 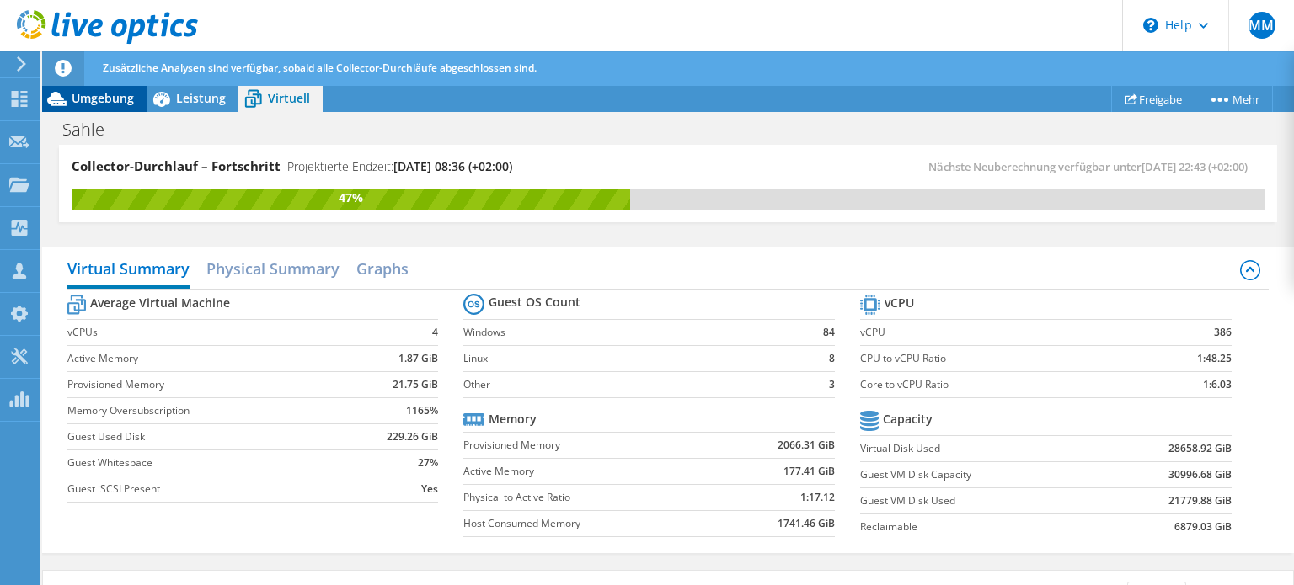 What do you see at coordinates (1233, 99) in the screenshot?
I see `a: Mehr` at bounding box center [1233, 99].